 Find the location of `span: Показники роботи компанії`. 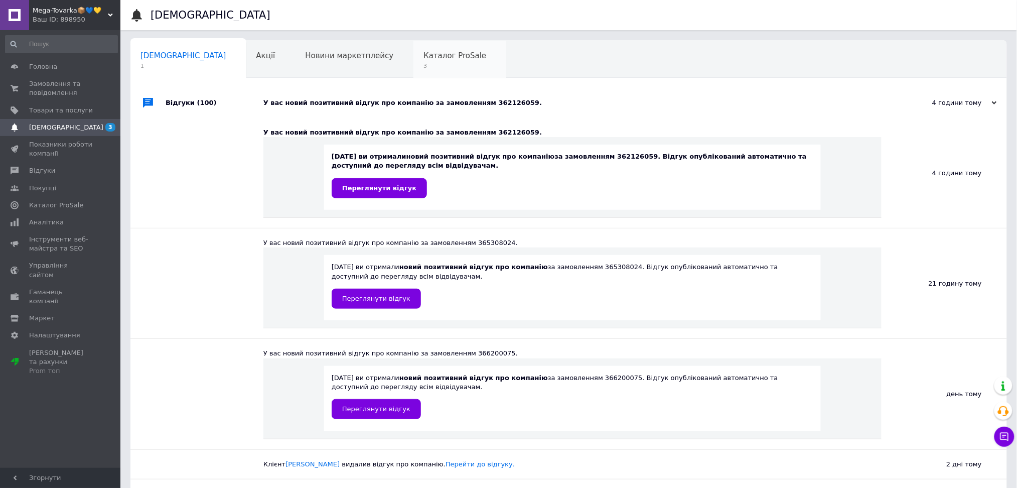

span: Показники роботи компанії is located at coordinates (61, 149).